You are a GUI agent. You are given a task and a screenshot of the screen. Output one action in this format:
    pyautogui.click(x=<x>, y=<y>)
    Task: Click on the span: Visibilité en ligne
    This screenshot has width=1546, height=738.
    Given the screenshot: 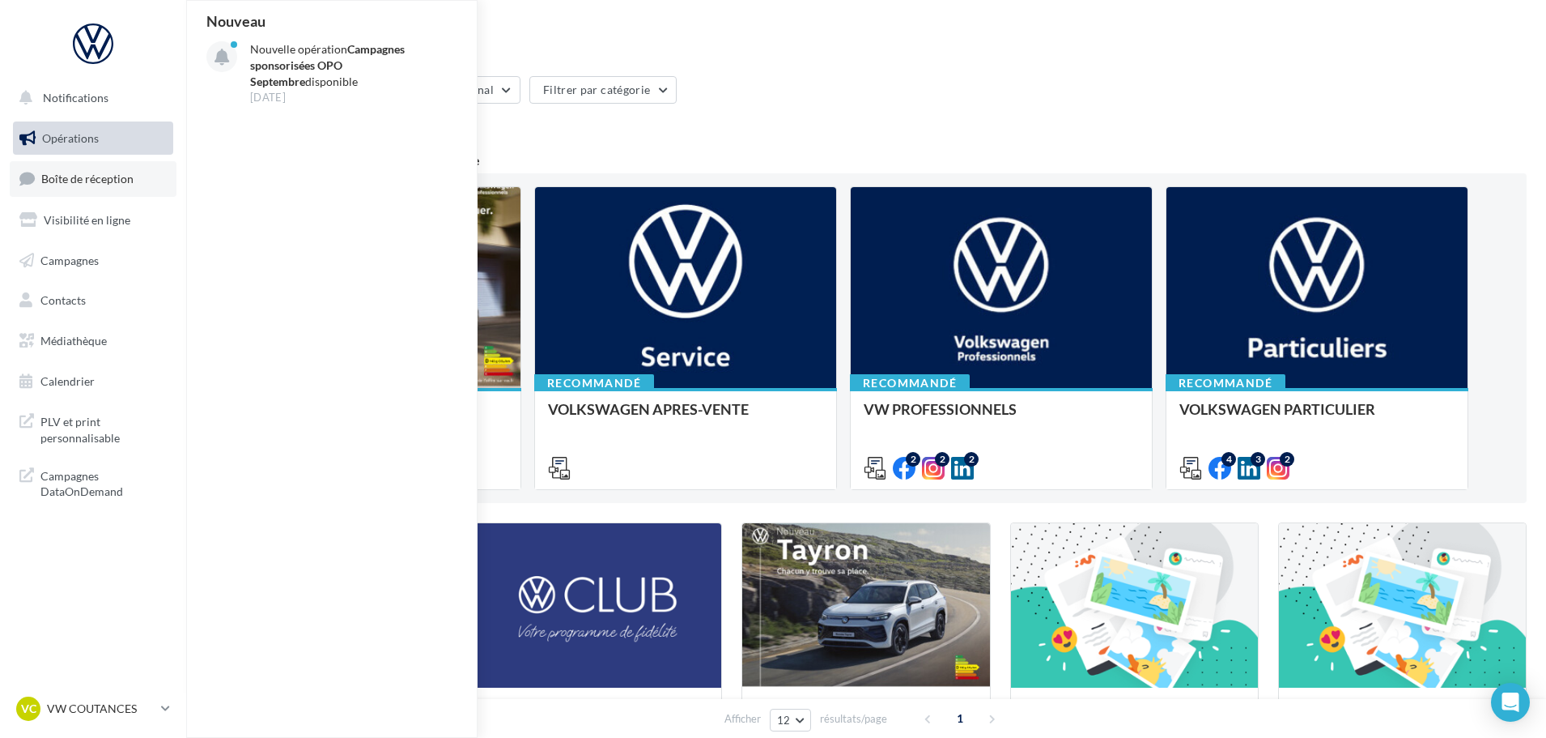 What is the action you would take?
    pyautogui.click(x=87, y=219)
    